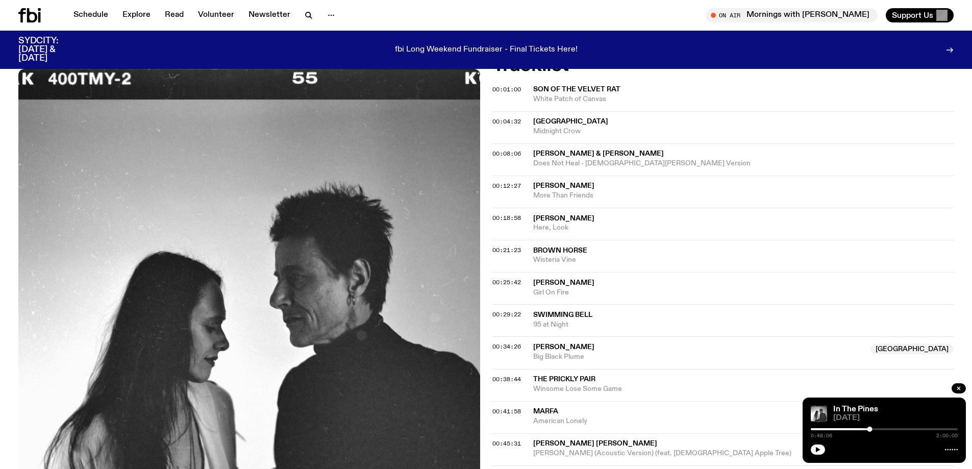 The height and width of the screenshot is (469, 972). Describe the element at coordinates (507, 314) in the screenshot. I see `span: 00:29:22` at that location.